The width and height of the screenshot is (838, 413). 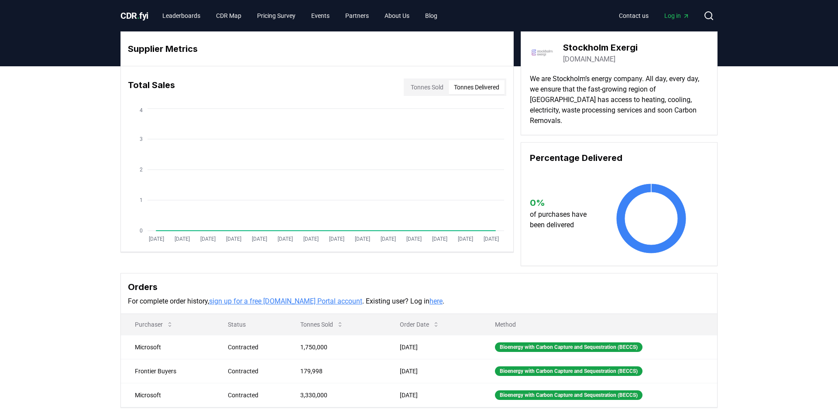 I want to click on button: Purchaser, so click(x=154, y=325).